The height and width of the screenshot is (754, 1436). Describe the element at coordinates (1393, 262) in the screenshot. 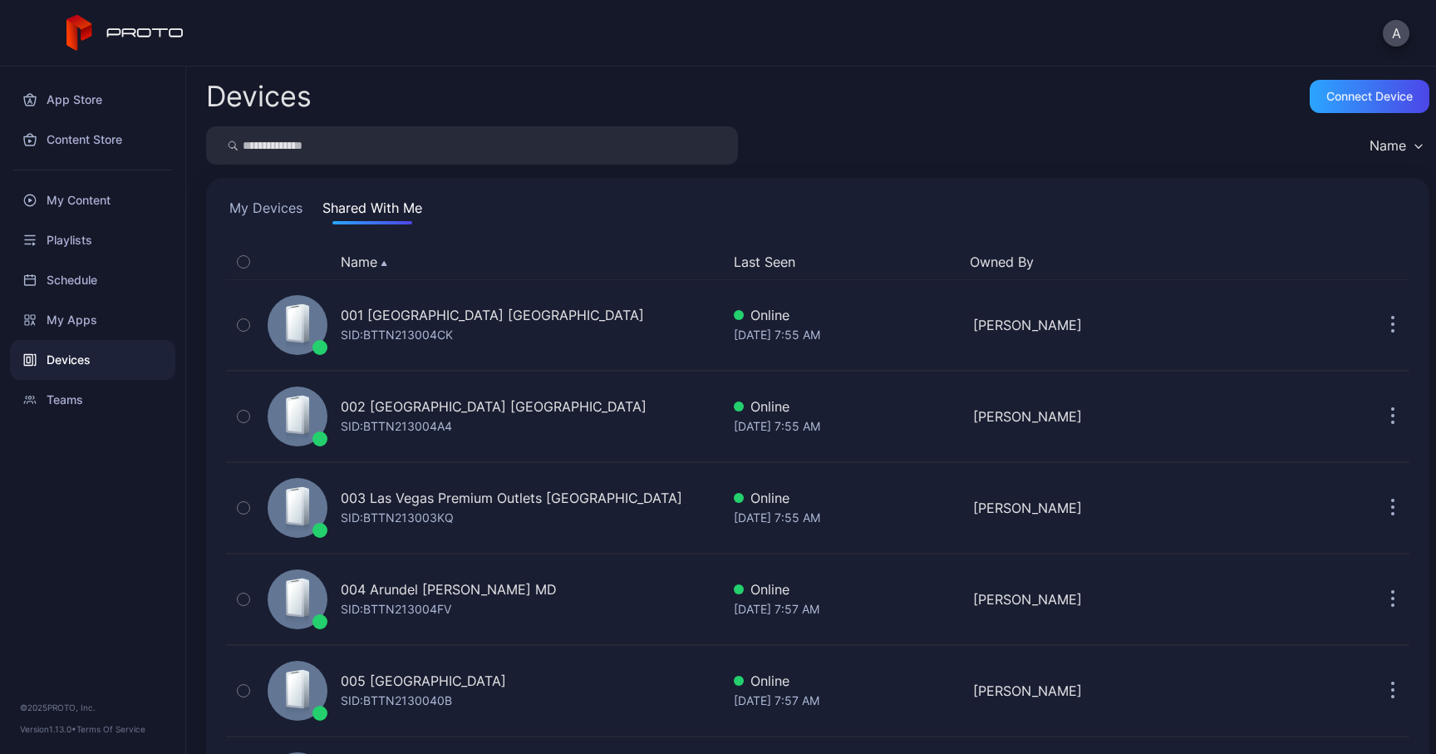

I see `div: Options` at that location.